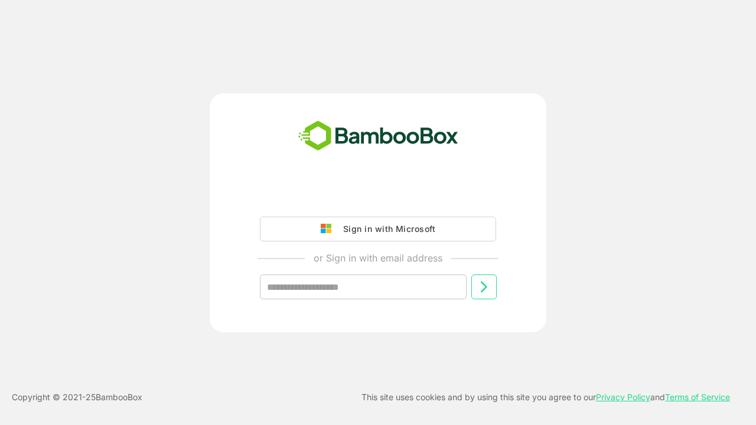 The image size is (756, 425). Describe the element at coordinates (77, 397) in the screenshot. I see `p: Copyright © 2021- 25 BambooBox` at that location.